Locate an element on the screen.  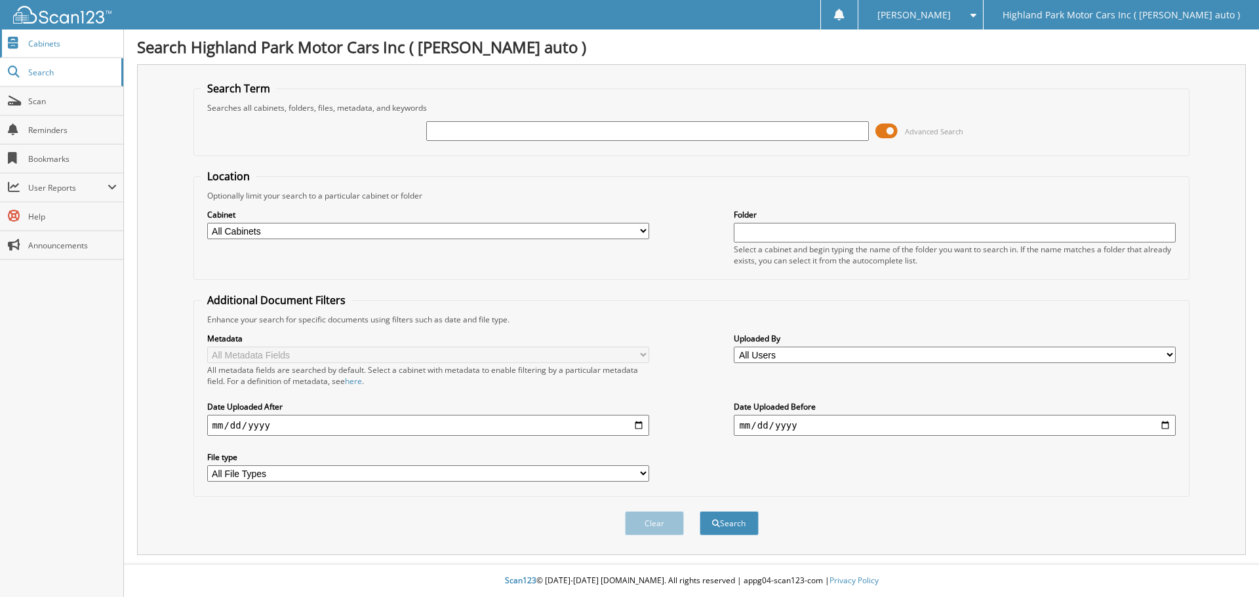
span: Help is located at coordinates (72, 216).